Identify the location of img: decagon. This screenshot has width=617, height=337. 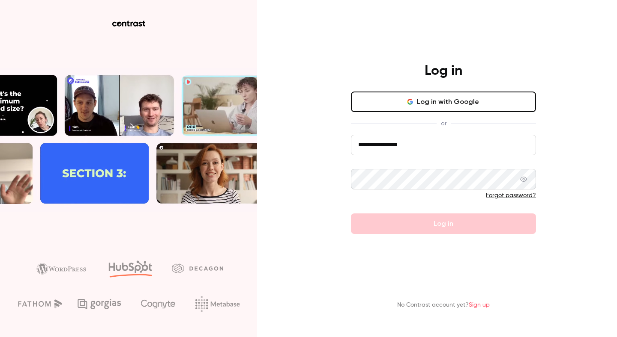
(197, 268).